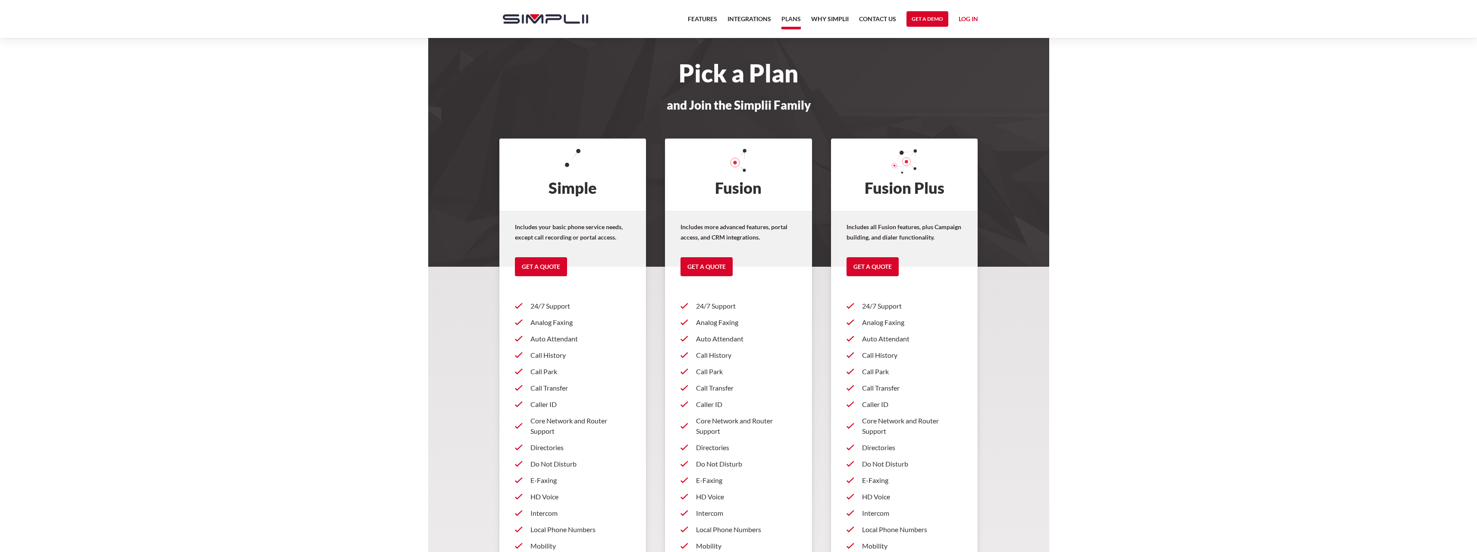 Image resolution: width=1477 pixels, height=552 pixels. Describe the element at coordinates (830, 22) in the screenshot. I see `a: Why Simplii` at that location.